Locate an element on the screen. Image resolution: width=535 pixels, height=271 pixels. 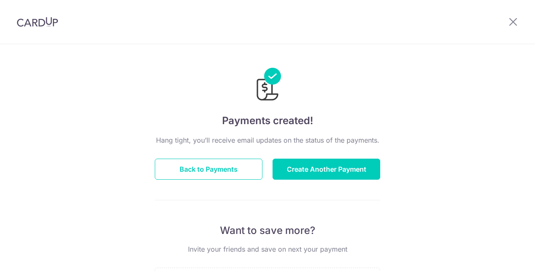
p: Hang tight, you’ll receive email updates on the status of the payments. is located at coordinates (268, 140).